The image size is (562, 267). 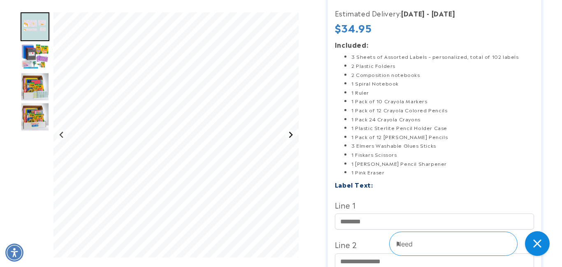 I want to click on li: 1 Pack of 10 Crayola Markers, so click(x=443, y=101).